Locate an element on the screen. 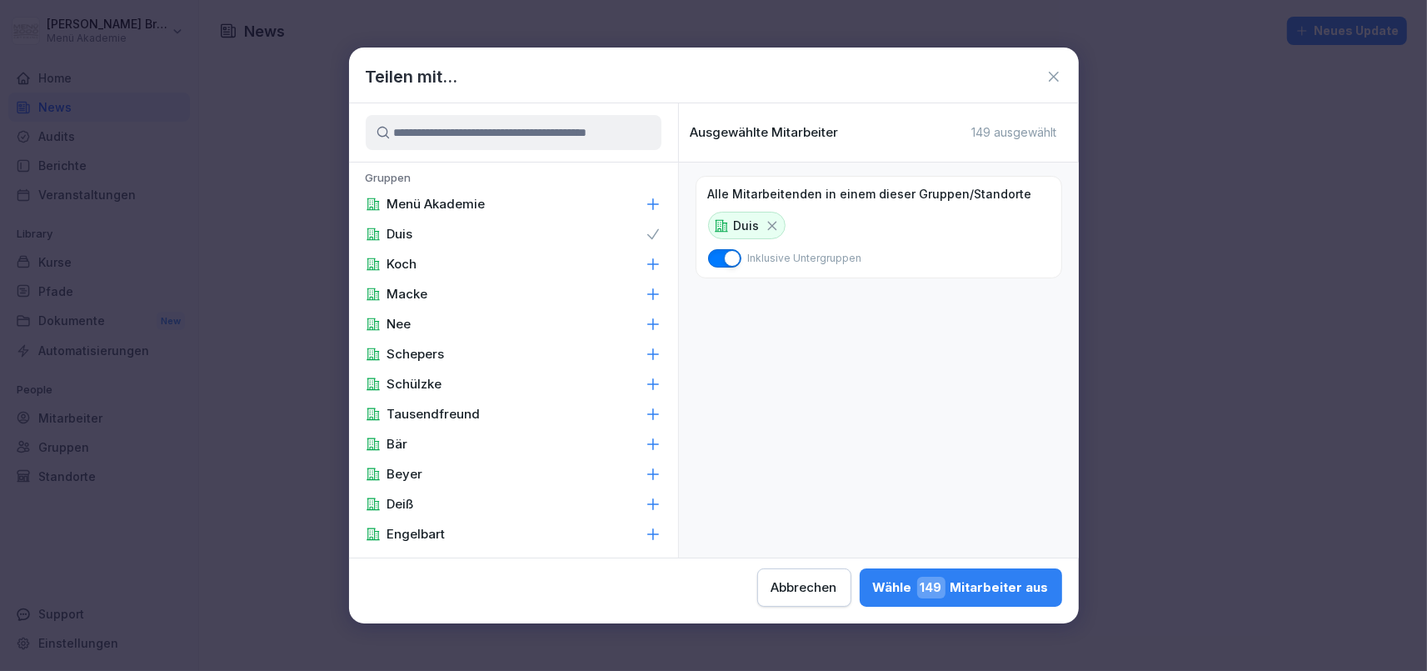 This screenshot has height=671, width=1427. p: Bär is located at coordinates (397, 444).